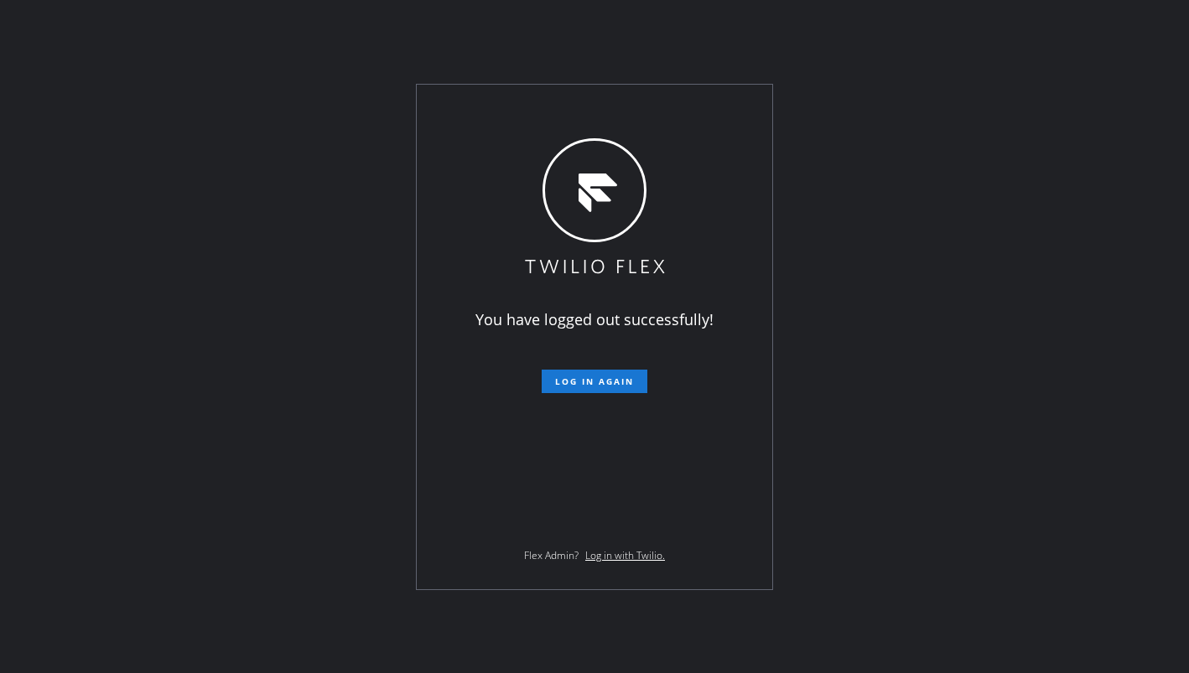 This screenshot has height=673, width=1189. Describe the element at coordinates (625, 555) in the screenshot. I see `span: Log in with Twilio.` at that location.